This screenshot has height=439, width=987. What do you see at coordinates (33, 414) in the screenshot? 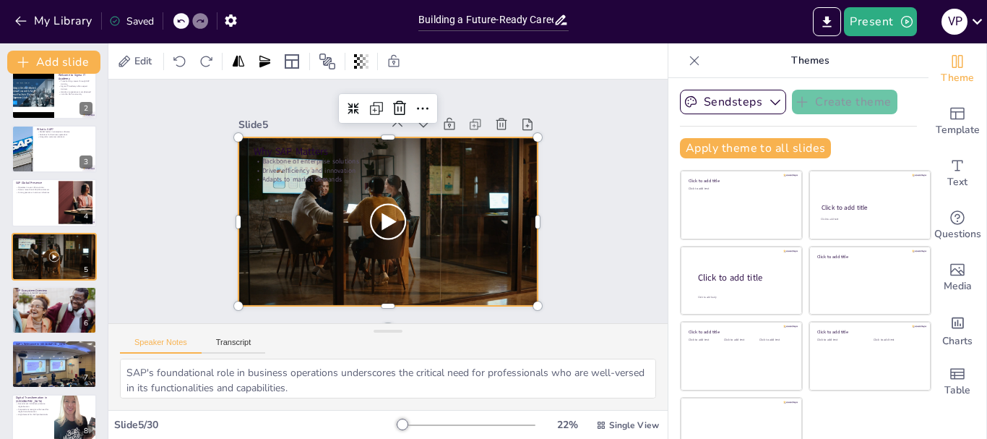
I see `p: High demand for SAP professionals` at bounding box center [33, 414].